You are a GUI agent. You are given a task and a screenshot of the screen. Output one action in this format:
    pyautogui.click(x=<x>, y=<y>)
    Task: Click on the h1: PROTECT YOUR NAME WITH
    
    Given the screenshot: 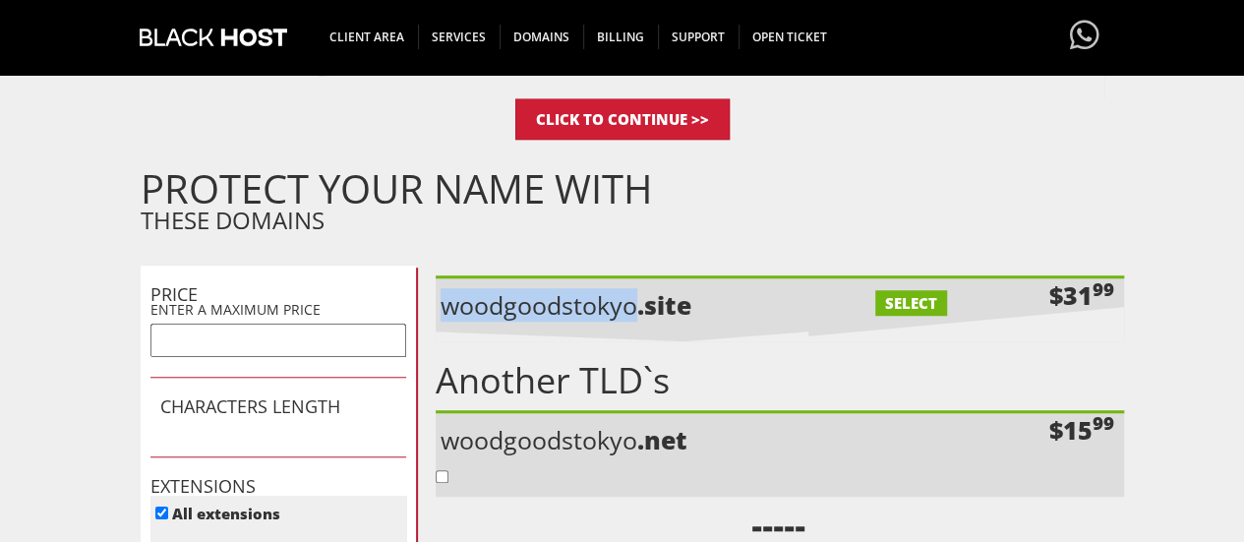 What is the action you would take?
    pyautogui.click(x=632, y=189)
    